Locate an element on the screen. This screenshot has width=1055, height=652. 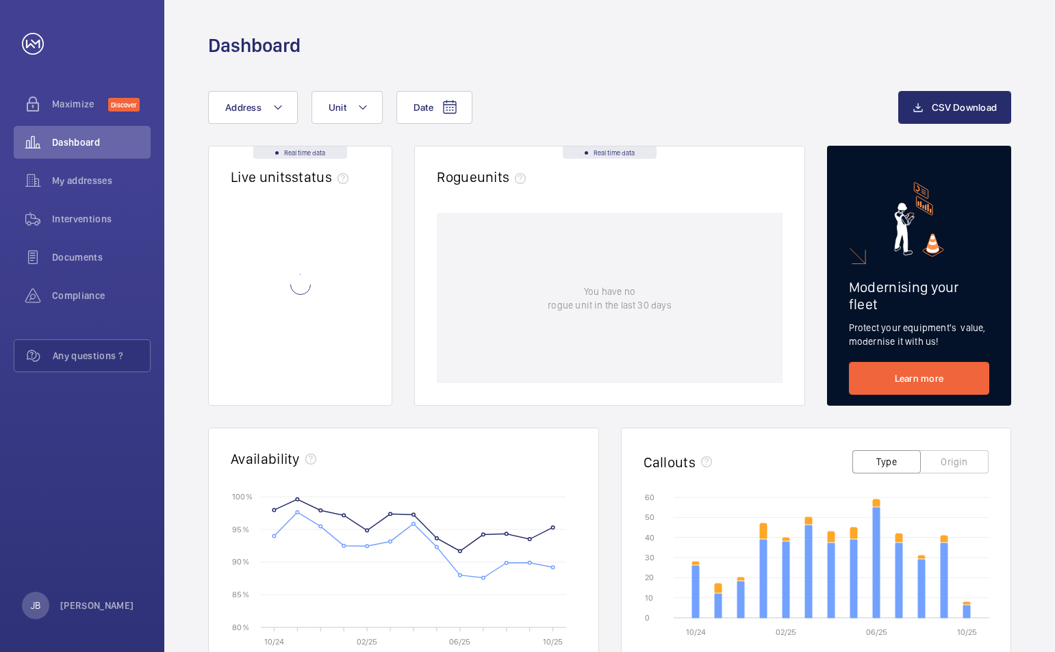
text: 100 % is located at coordinates (242, 496).